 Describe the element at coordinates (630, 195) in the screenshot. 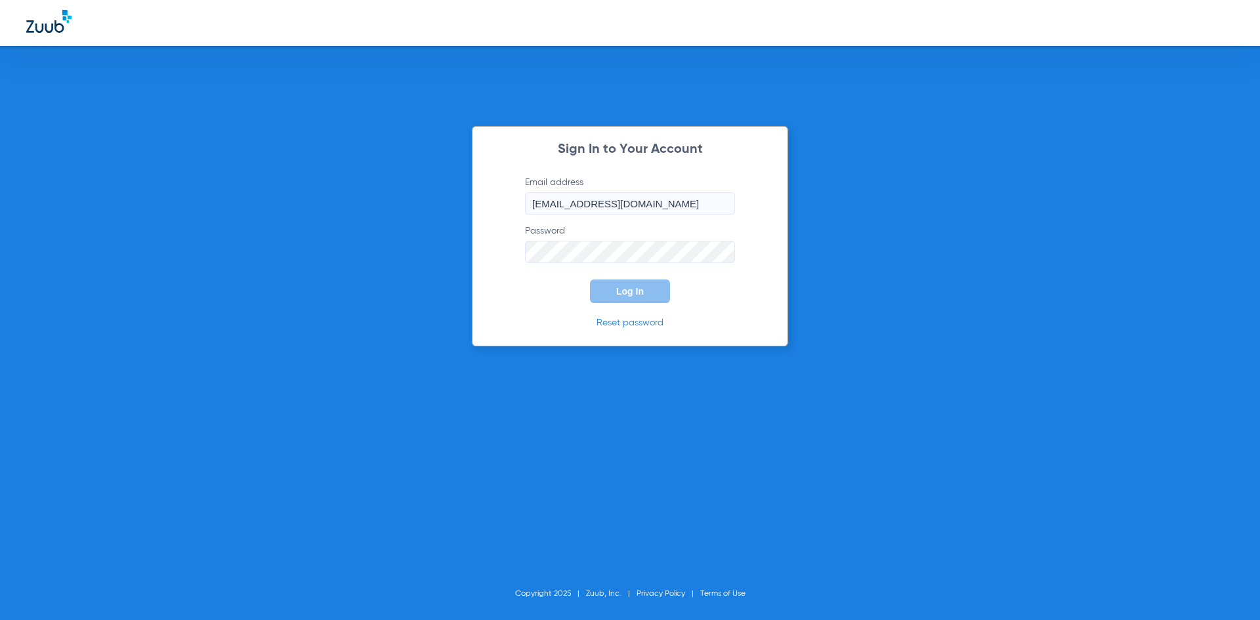

I see `label: Email address` at that location.